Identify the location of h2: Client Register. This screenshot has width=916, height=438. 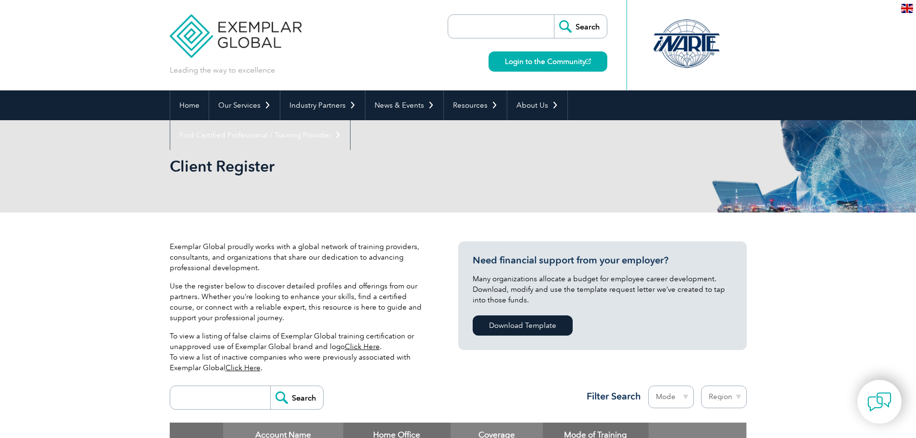
(372, 166).